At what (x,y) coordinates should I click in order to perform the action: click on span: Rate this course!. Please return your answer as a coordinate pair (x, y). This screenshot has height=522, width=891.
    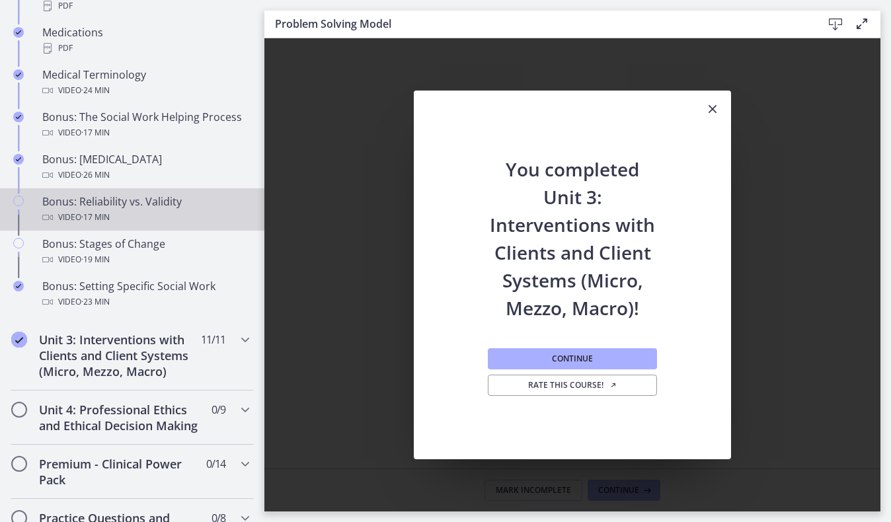
    Looking at the image, I should click on (573, 386).